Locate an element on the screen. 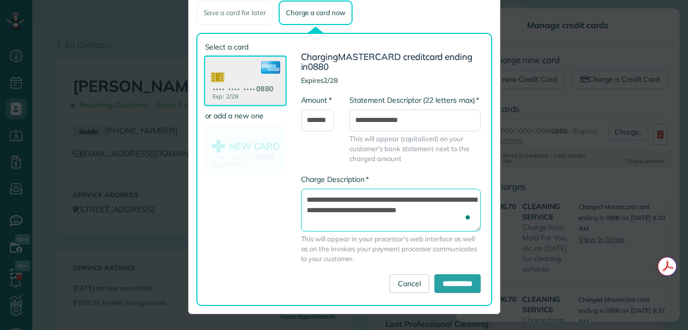  label: Charge Description is located at coordinates (335, 179).